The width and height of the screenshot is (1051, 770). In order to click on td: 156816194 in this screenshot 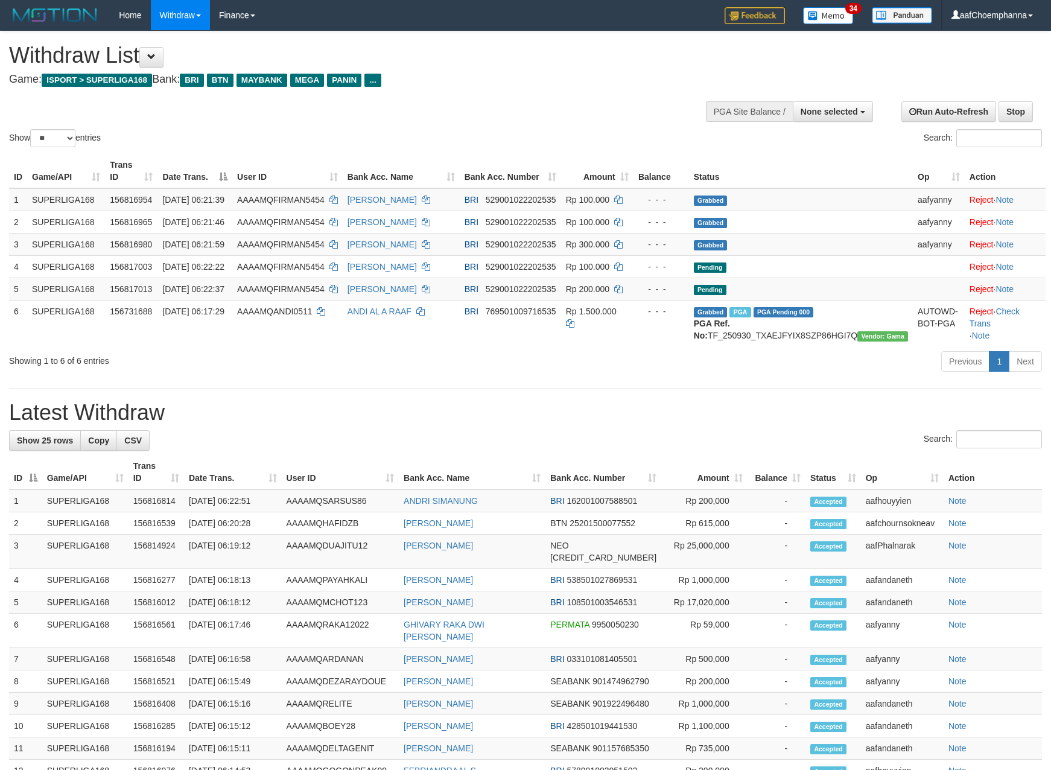, I will do `click(156, 748)`.